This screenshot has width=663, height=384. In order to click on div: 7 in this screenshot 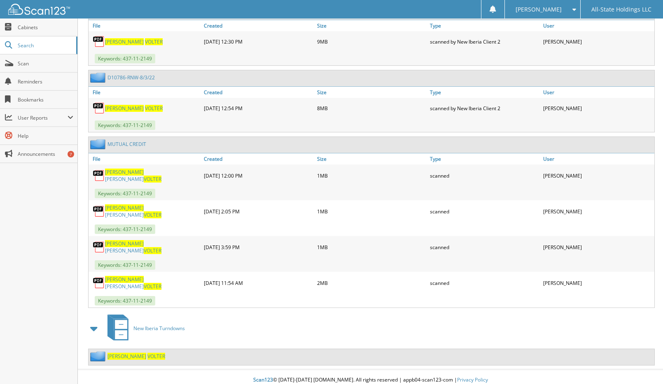, I will do `click(71, 154)`.